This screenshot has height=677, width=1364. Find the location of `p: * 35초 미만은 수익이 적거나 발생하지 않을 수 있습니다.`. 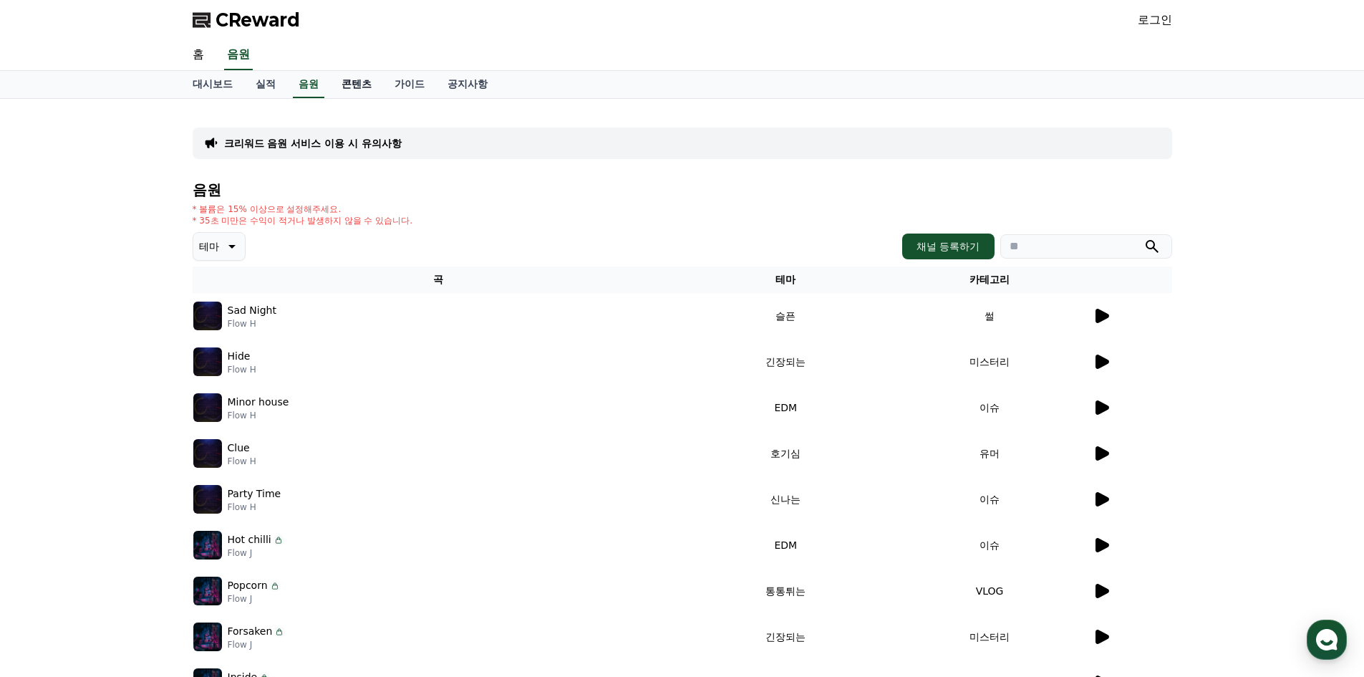

p: * 35초 미만은 수익이 적거나 발생하지 않을 수 있습니다. is located at coordinates (303, 221).